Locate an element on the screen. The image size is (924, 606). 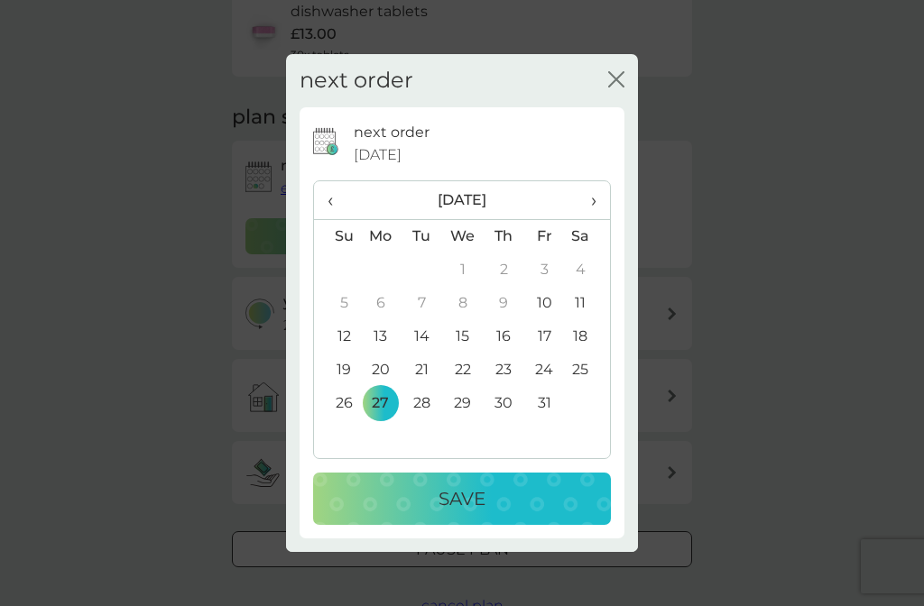
td: 21 is located at coordinates (421, 370).